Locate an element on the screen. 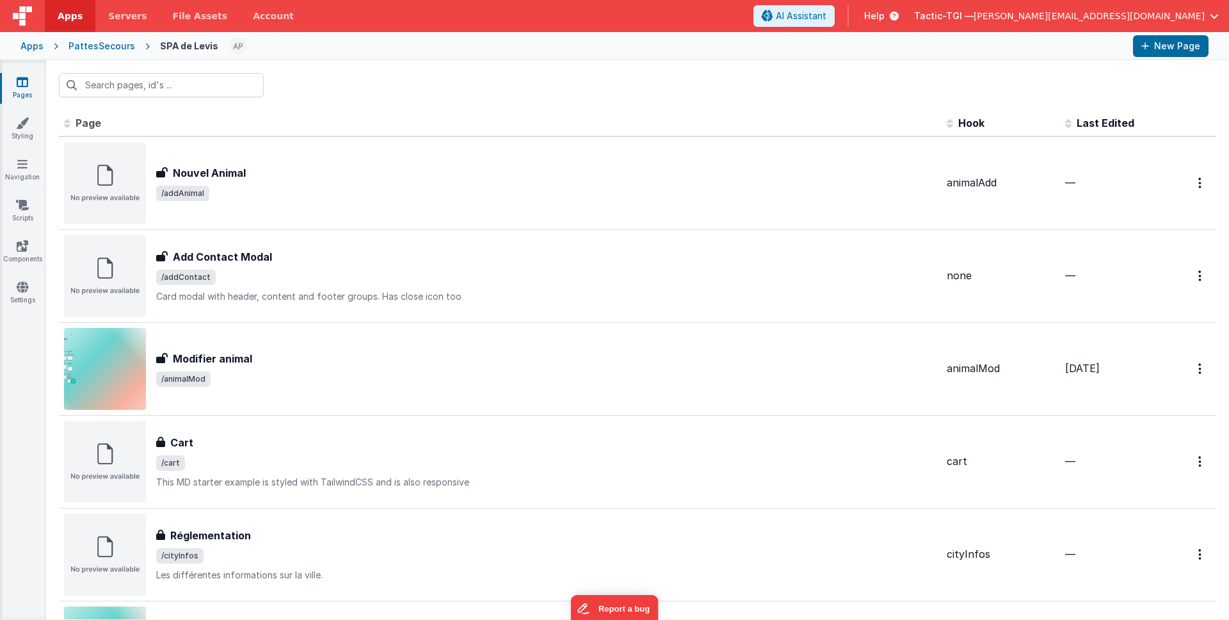 Image resolution: width=1229 pixels, height=620 pixels. input: Search pages, id's ... is located at coordinates (161, 85).